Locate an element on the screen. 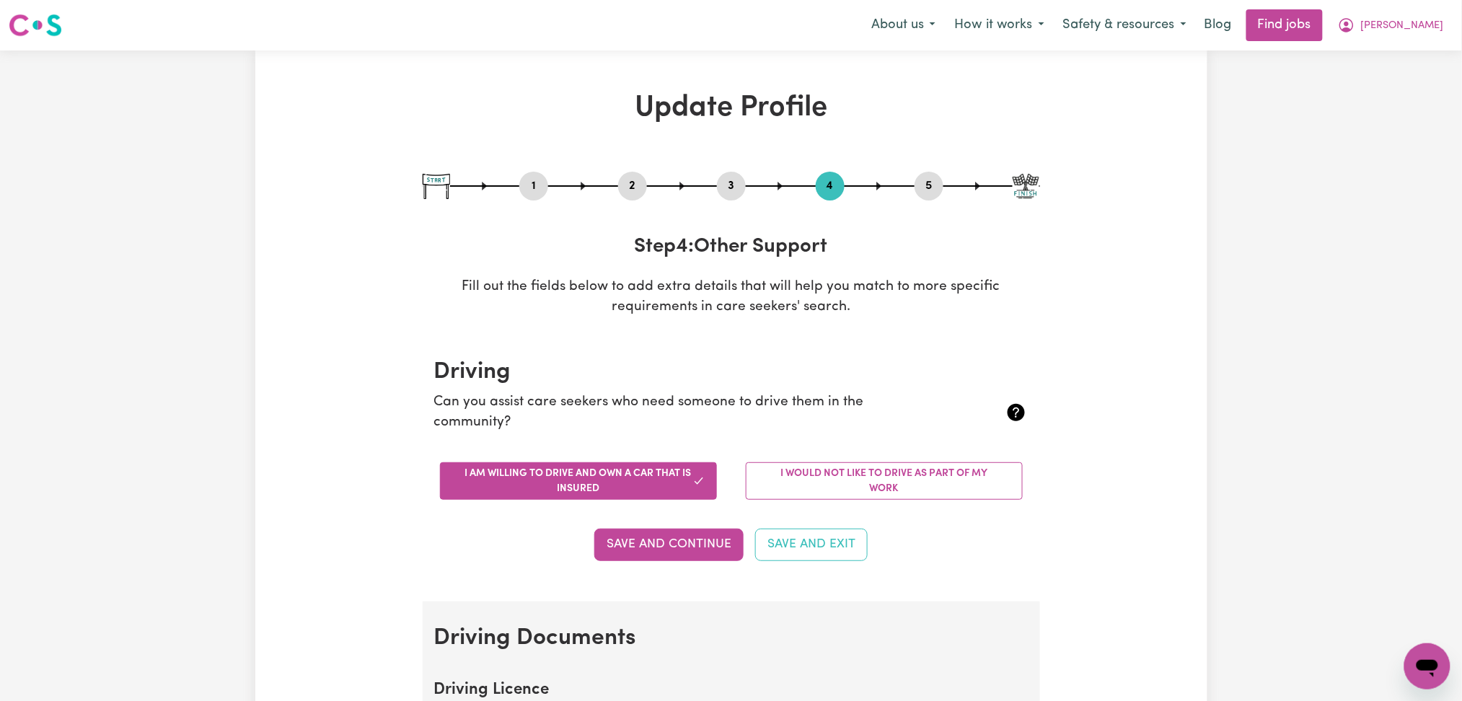  button: Go to step 2 is located at coordinates (632, 186).